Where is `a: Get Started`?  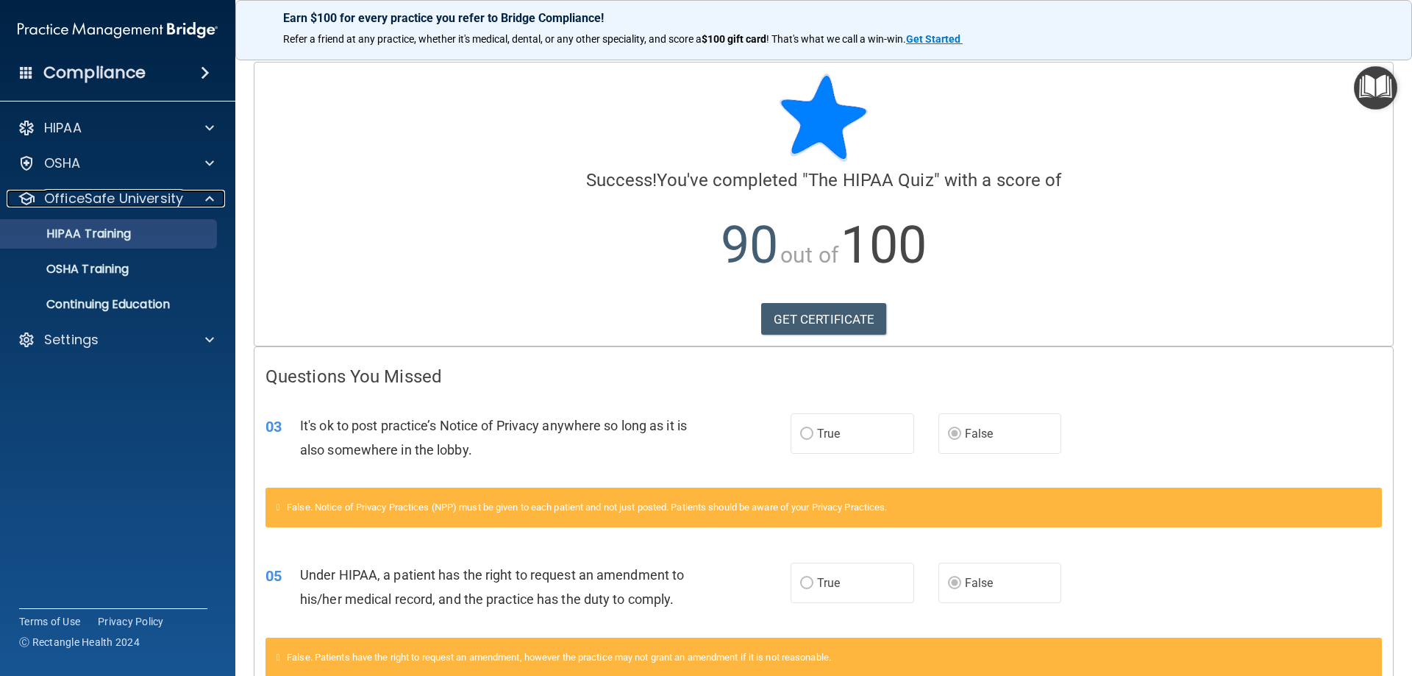 a: Get Started is located at coordinates (934, 39).